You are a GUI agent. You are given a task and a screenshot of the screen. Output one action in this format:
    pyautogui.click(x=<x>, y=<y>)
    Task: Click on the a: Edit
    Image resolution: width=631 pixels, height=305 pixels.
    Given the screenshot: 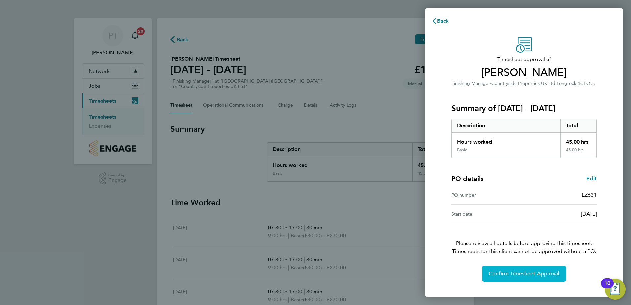 What is the action you would take?
    pyautogui.click(x=592, y=179)
    